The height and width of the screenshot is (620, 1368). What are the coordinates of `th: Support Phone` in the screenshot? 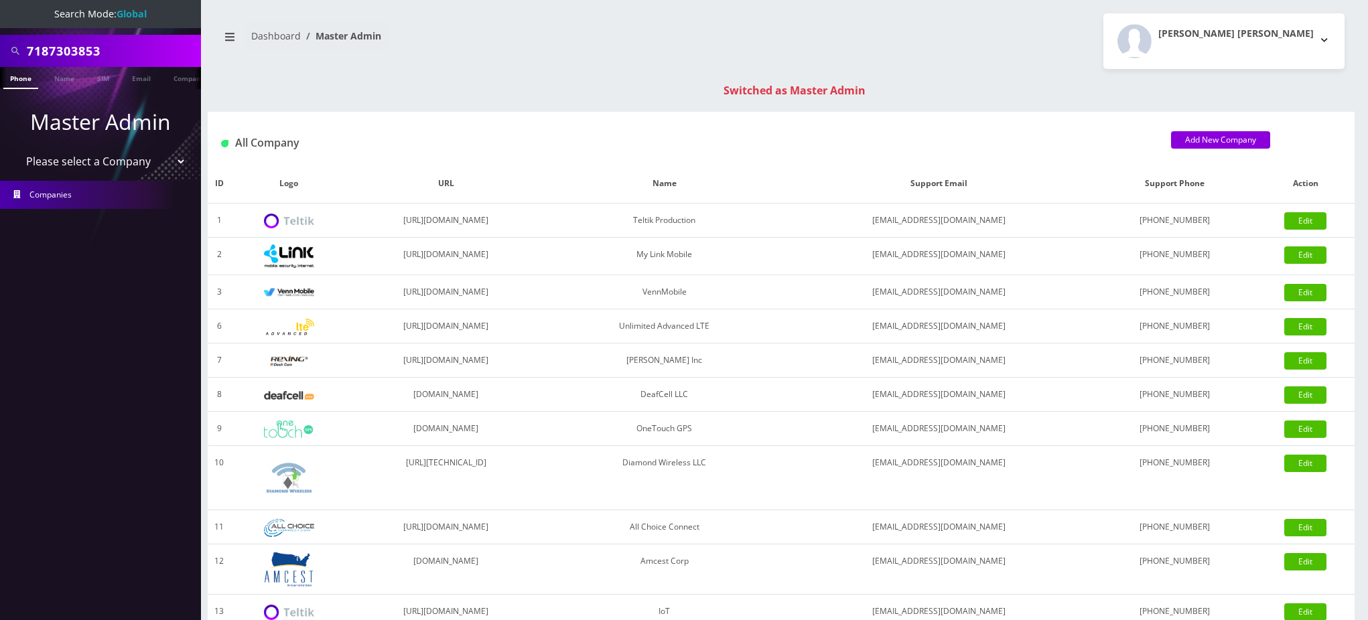 It's located at (1175, 184).